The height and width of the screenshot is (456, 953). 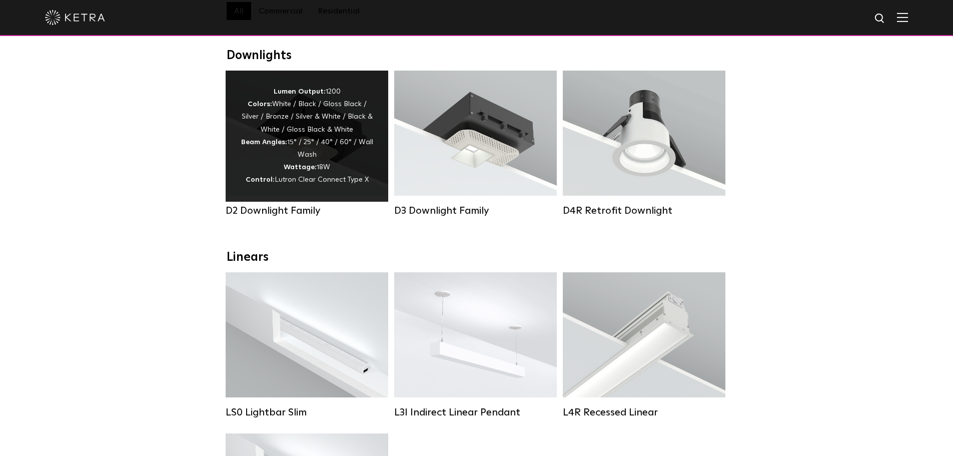 What do you see at coordinates (644, 412) in the screenshot?
I see `div: L4R Recessed Linear` at bounding box center [644, 412].